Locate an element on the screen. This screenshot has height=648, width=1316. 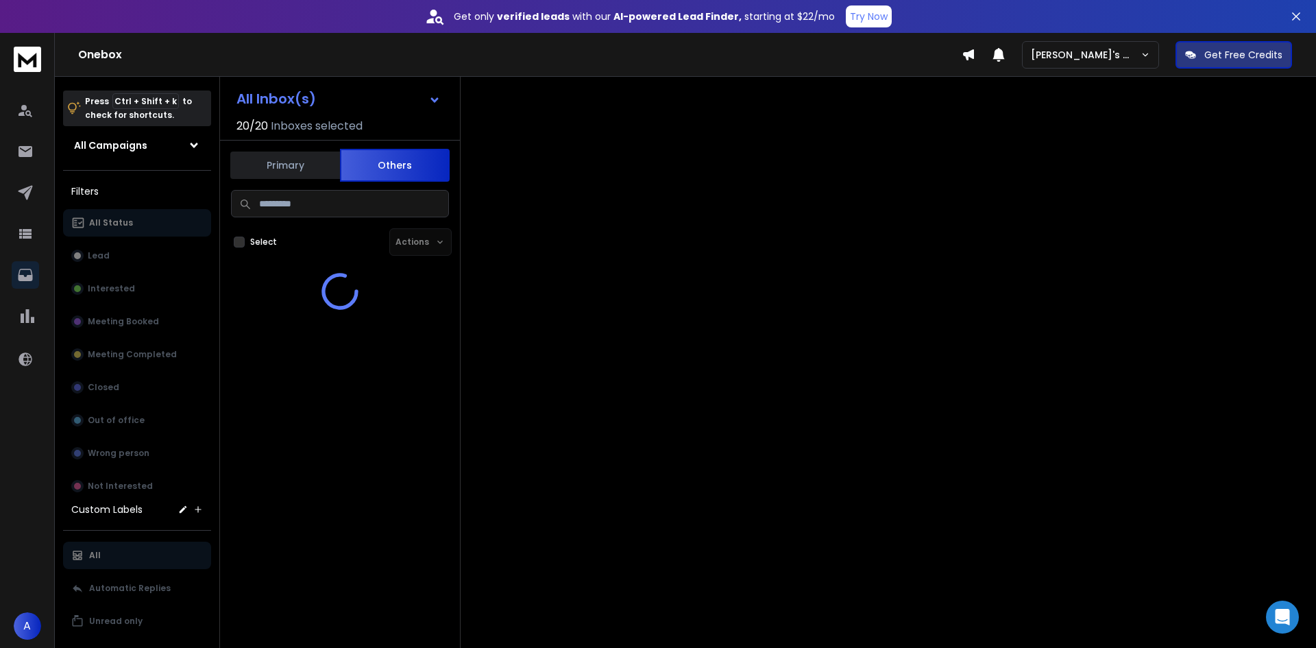
label: Select is located at coordinates (263, 242).